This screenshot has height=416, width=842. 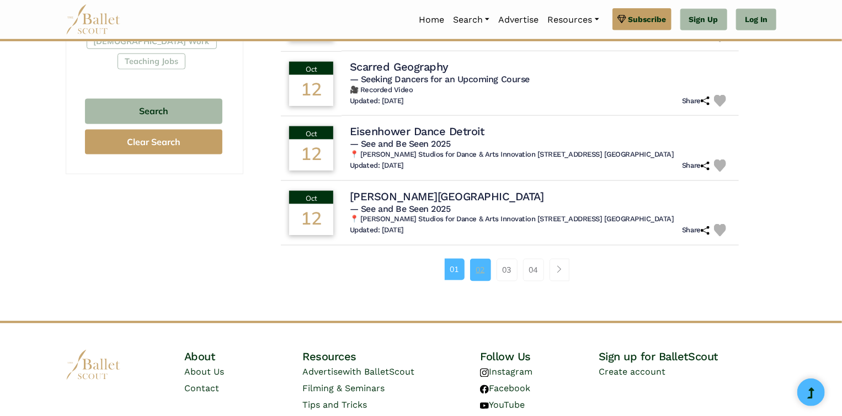 I want to click on span: — Seeking Dancers for an Upcoming Course, so click(x=440, y=79).